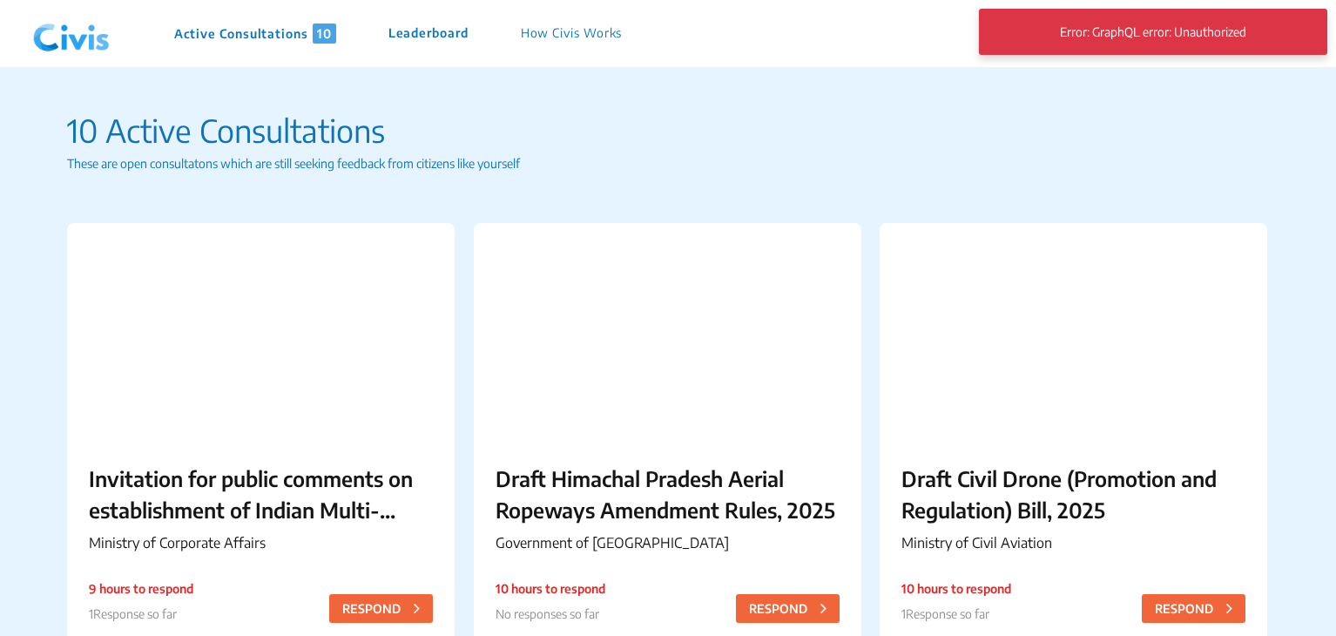 Image resolution: width=1336 pixels, height=636 pixels. I want to click on p: How Civis Works, so click(571, 33).